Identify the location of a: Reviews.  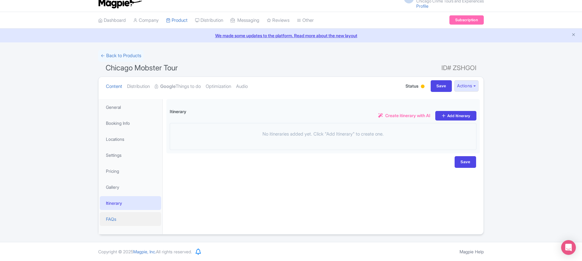
(278, 20).